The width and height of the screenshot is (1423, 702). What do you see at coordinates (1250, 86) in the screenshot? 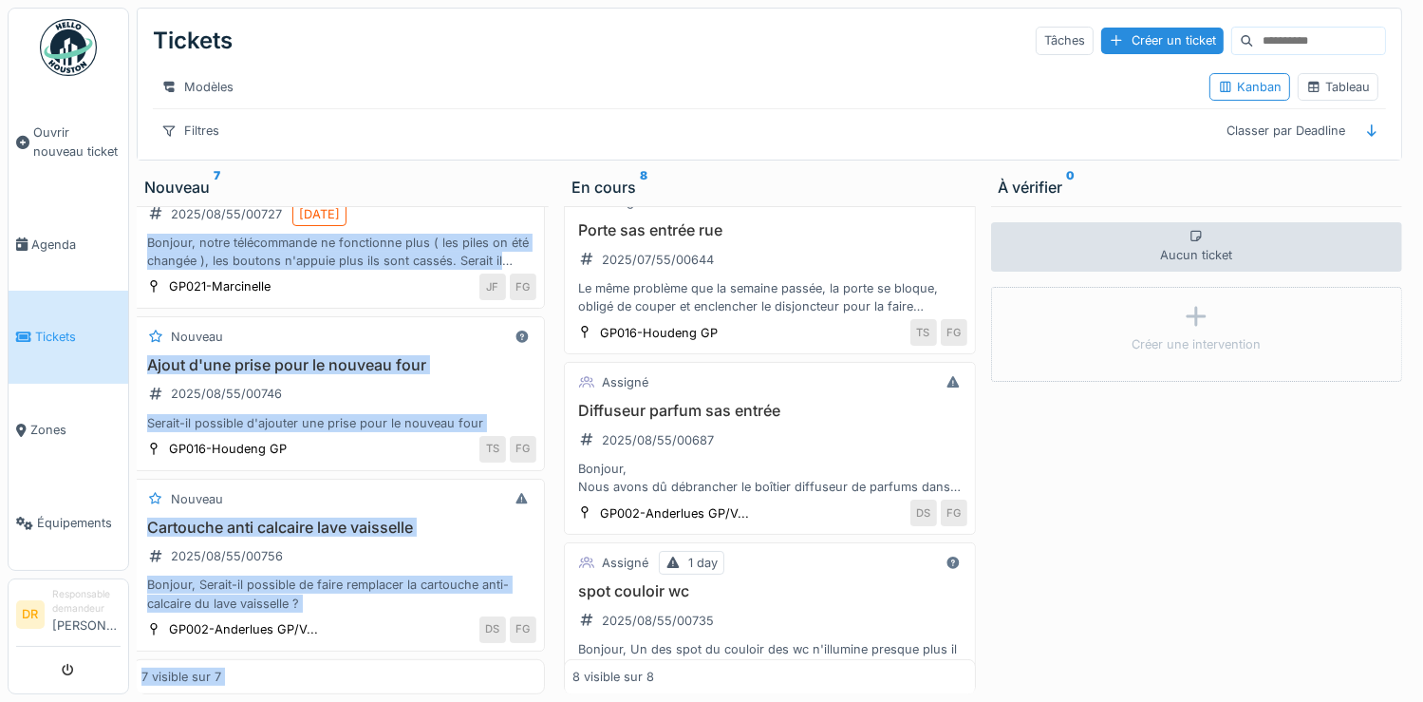
I see `div: Kanban` at bounding box center [1250, 86].